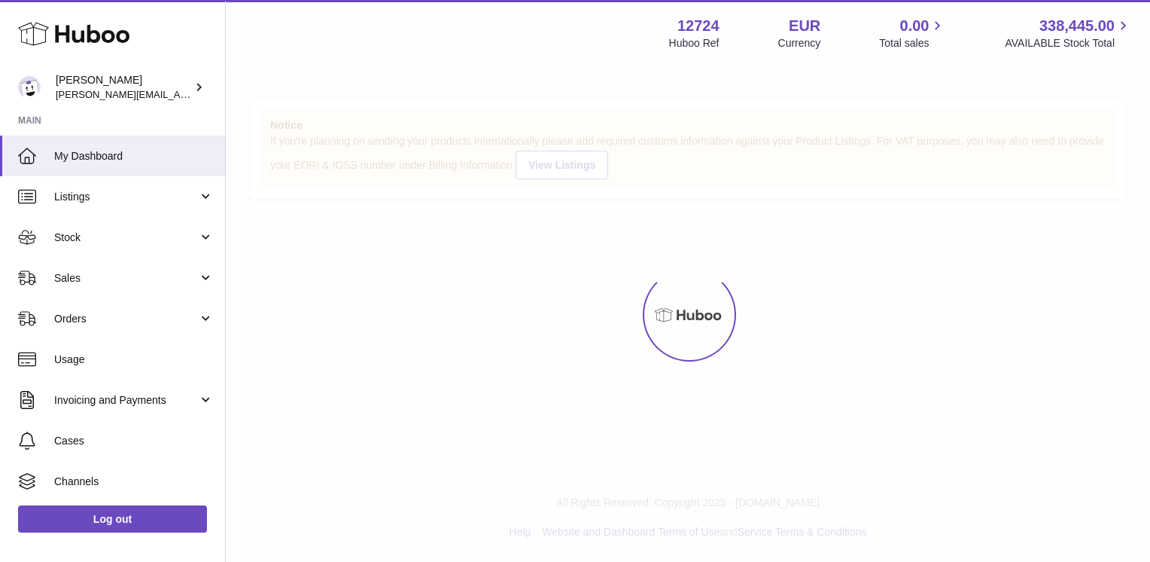 This screenshot has height=562, width=1150. I want to click on a: 338,445.00 AVAILABLE Stock Total, so click(1068, 33).